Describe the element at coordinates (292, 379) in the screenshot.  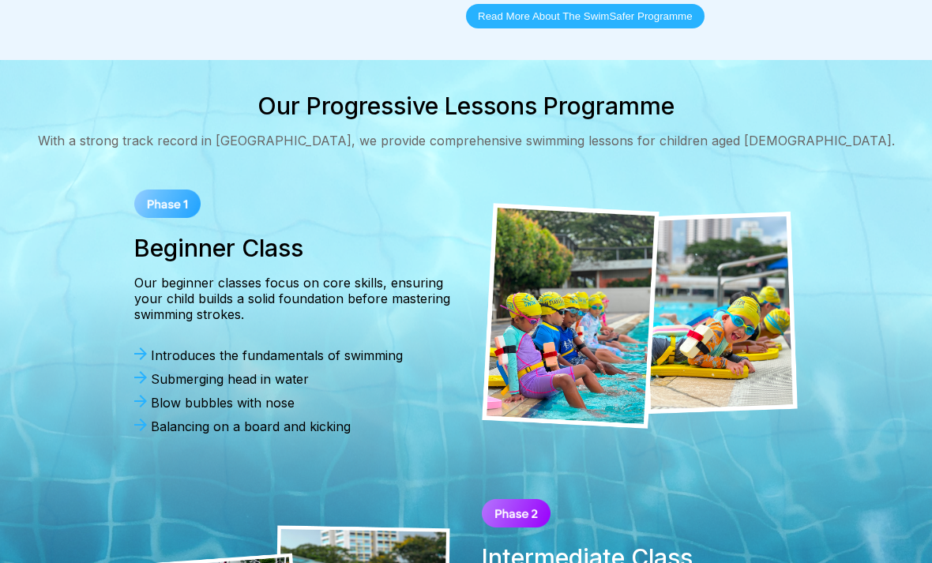
I see `div: Submerging head in water` at that location.